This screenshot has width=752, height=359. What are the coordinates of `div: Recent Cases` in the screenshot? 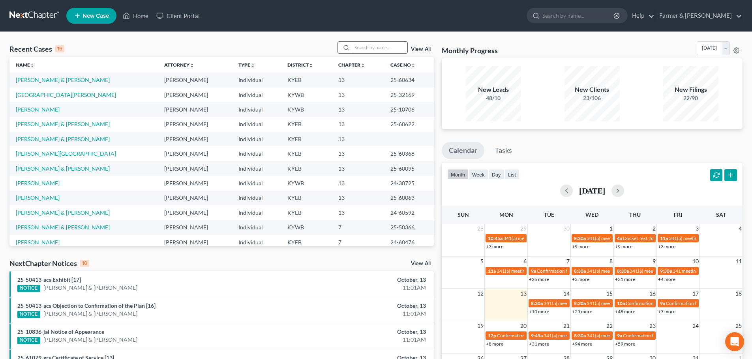 It's located at (37, 49).